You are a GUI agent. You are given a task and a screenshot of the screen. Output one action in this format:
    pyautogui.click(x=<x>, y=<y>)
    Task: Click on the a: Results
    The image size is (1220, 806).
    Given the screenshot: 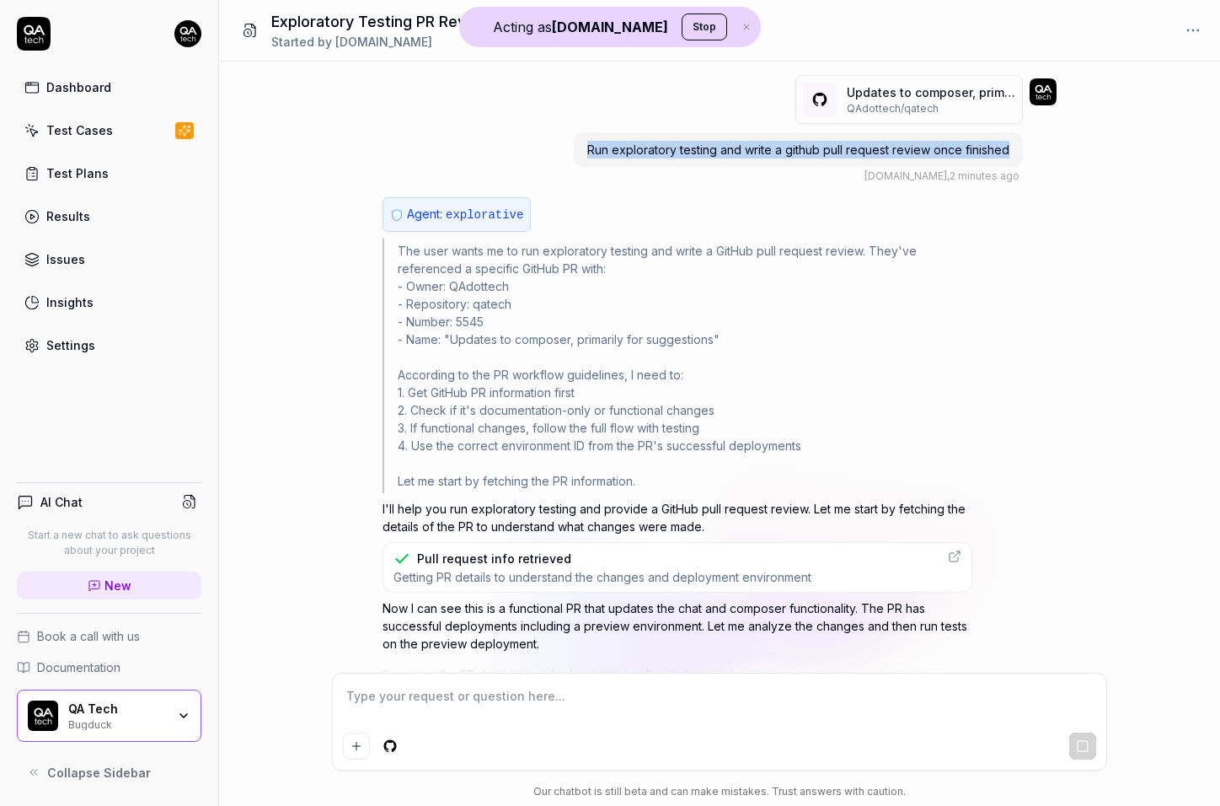 What is the action you would take?
    pyautogui.click(x=109, y=216)
    